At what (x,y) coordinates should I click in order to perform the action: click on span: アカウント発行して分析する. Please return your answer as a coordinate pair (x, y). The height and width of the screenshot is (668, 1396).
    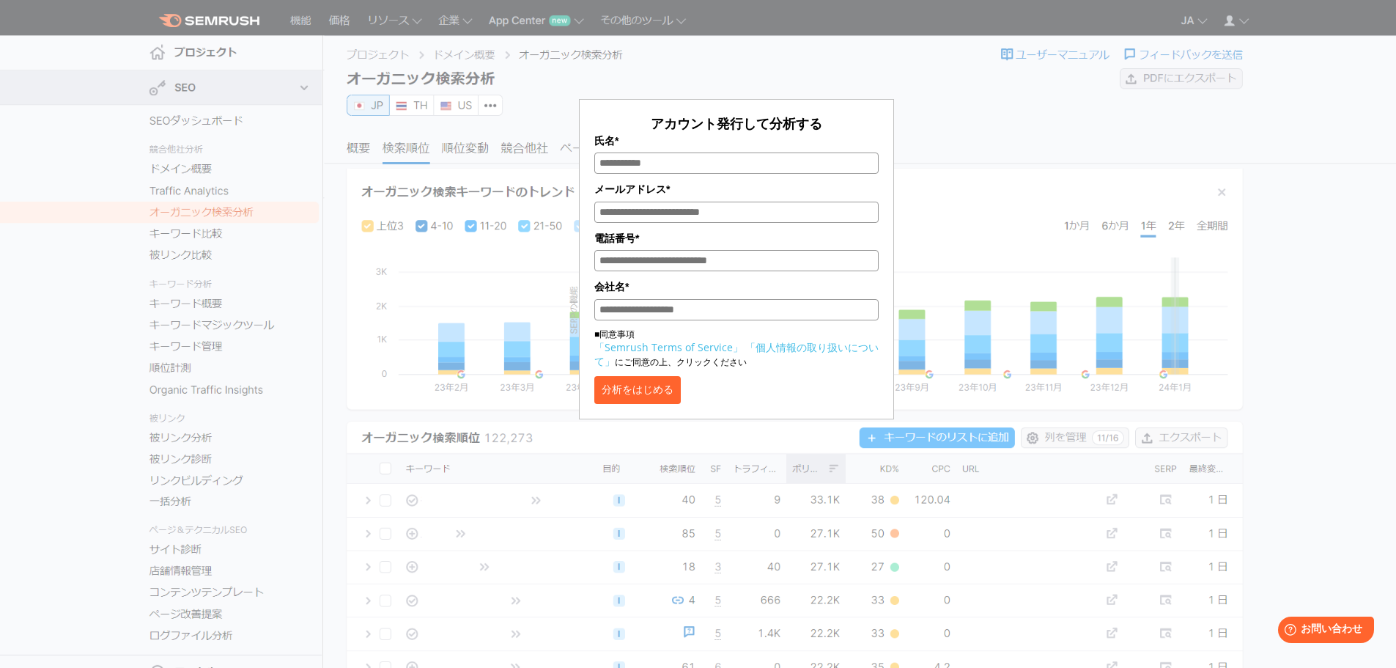
    Looking at the image, I should click on (737, 123).